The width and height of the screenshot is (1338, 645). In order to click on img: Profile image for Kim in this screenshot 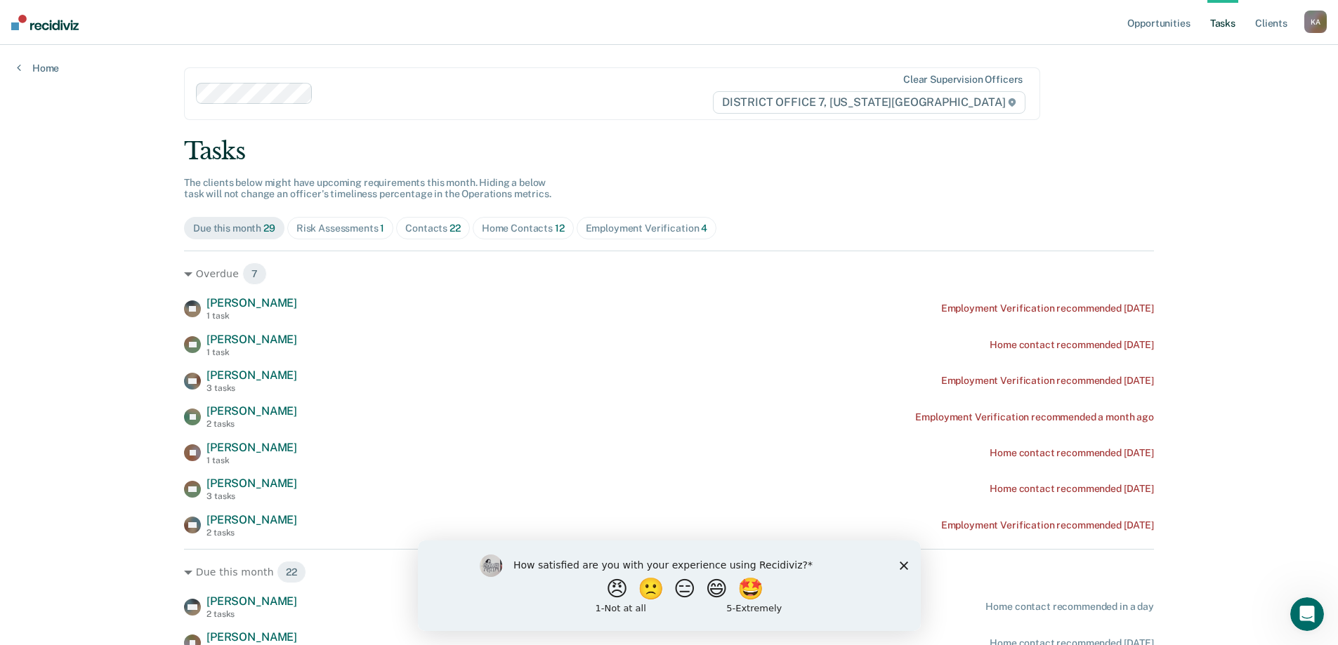, I will do `click(73, 25)`.